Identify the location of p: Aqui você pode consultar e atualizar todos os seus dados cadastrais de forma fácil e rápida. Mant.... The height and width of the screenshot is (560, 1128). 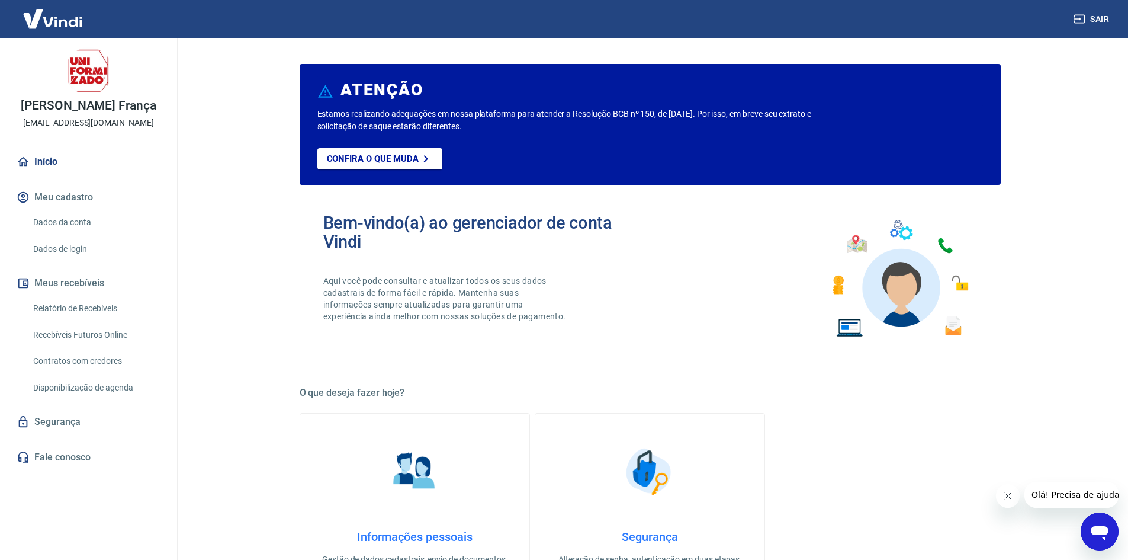
(446, 298).